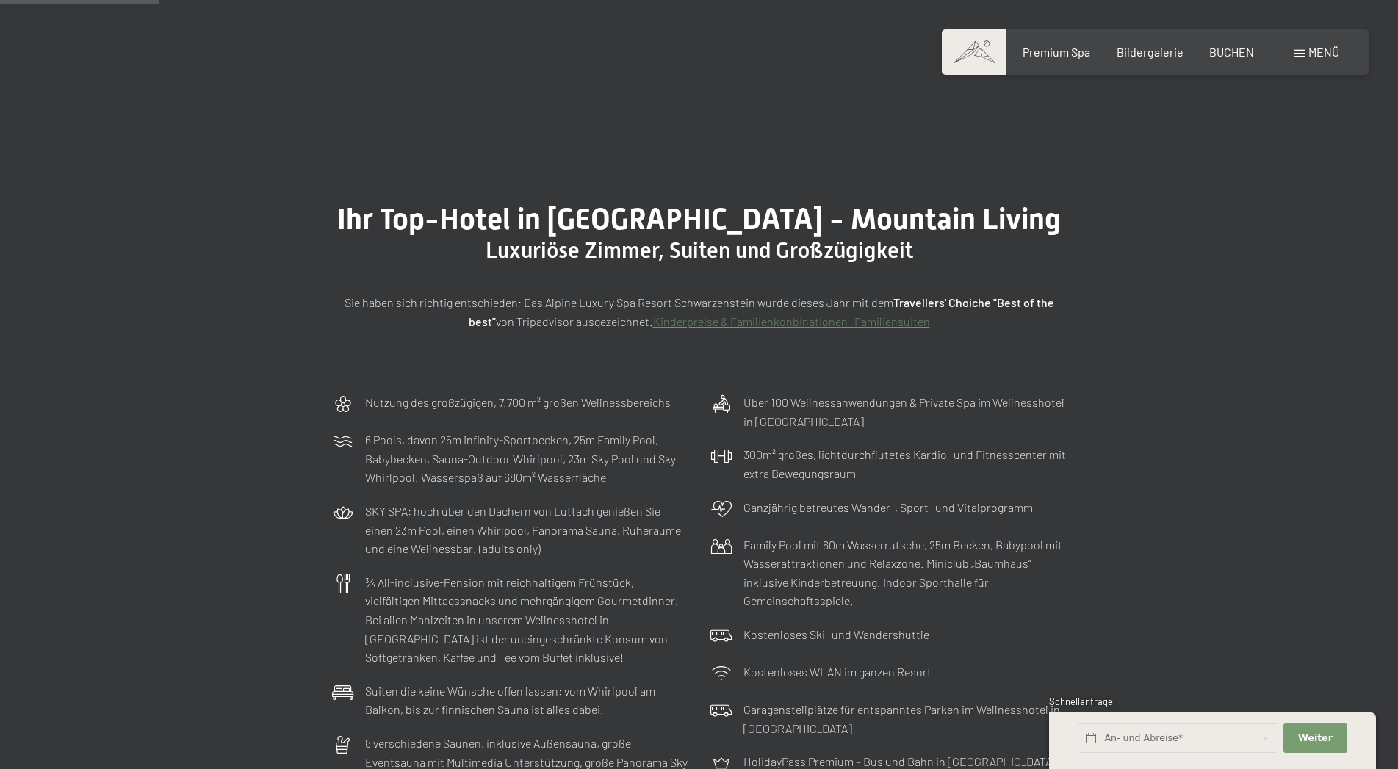 The image size is (1398, 769). What do you see at coordinates (791, 321) in the screenshot?
I see `a: Kinderpreise & Familienkonbinationen- Familiensuiten` at bounding box center [791, 321].